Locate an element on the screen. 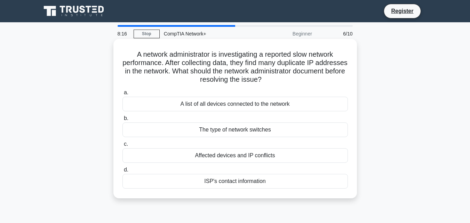  div: The type of network switches is located at coordinates (235, 130).